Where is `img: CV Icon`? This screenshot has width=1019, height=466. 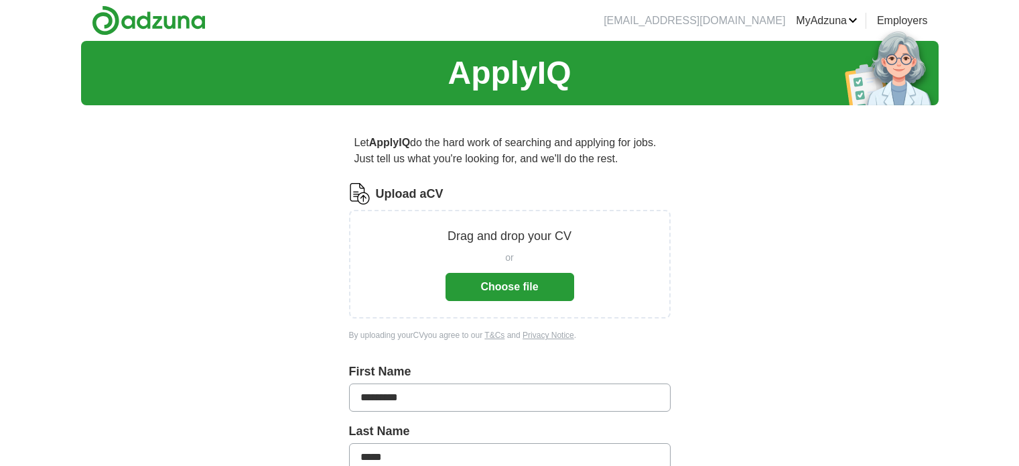 img: CV Icon is located at coordinates (360, 194).